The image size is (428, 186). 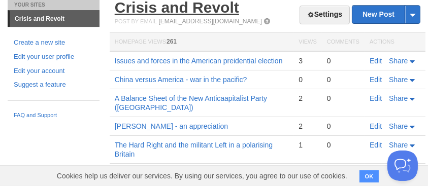 What do you see at coordinates (386, 14) in the screenshot?
I see `a: New Post` at bounding box center [386, 14].